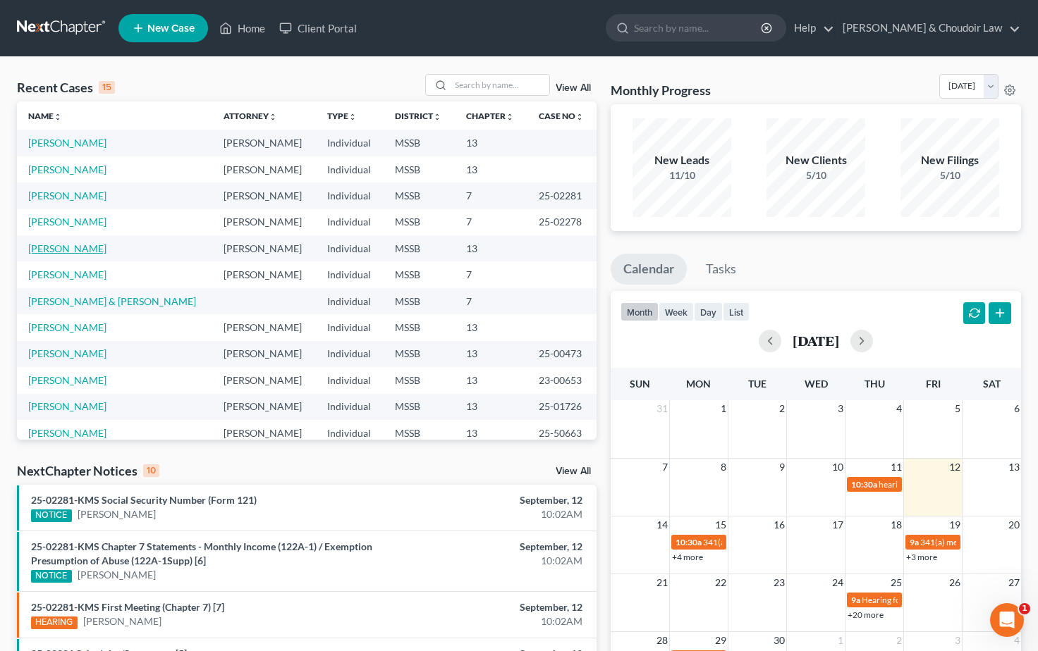 Image resolution: width=1038 pixels, height=651 pixels. I want to click on span: Wed, so click(816, 384).